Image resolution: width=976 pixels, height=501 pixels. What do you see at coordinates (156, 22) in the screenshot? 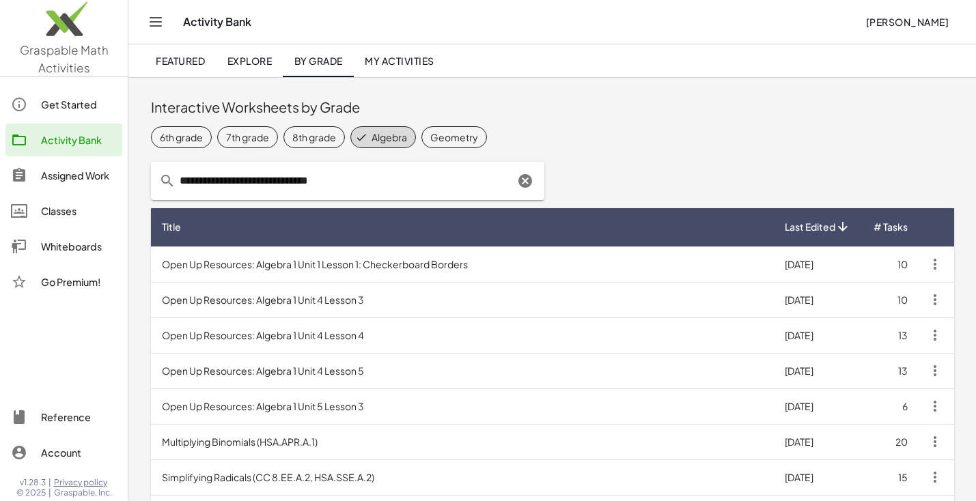
I see `button: Toggle navigation` at bounding box center [156, 22].